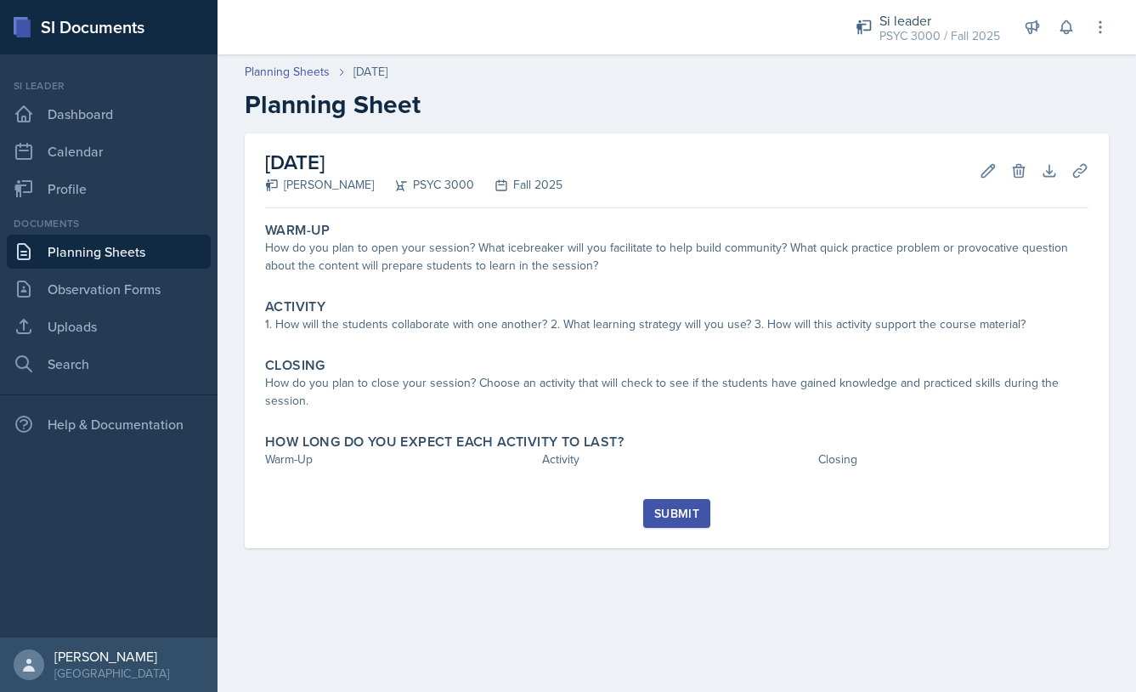  What do you see at coordinates (400, 459) in the screenshot?
I see `div: Warm-Up` at bounding box center [400, 459].